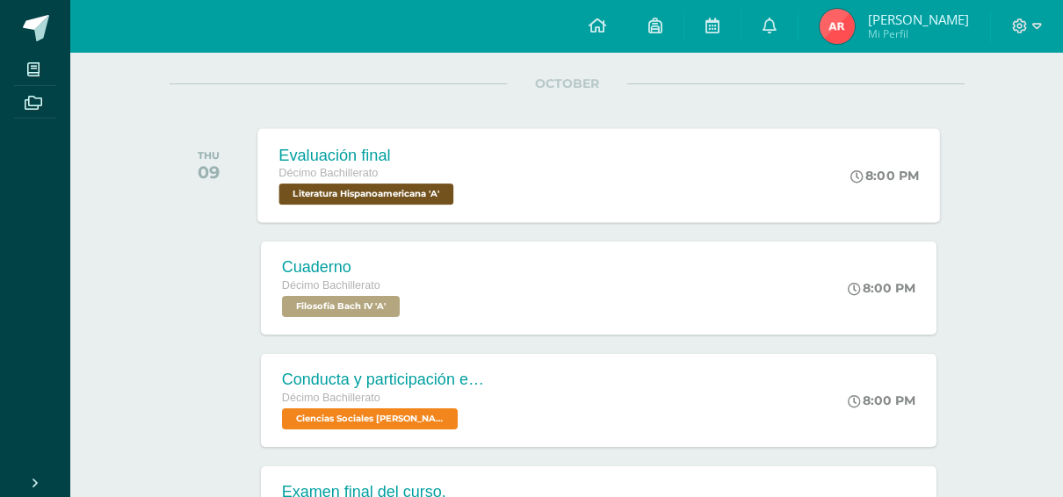 The image size is (1063, 497). Describe the element at coordinates (365, 194) in the screenshot. I see `span: Literatura Hispanoamericana 'A'` at that location.